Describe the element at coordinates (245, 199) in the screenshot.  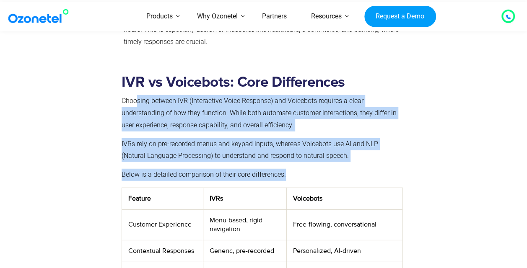
I see `th: IVRs` at that location.